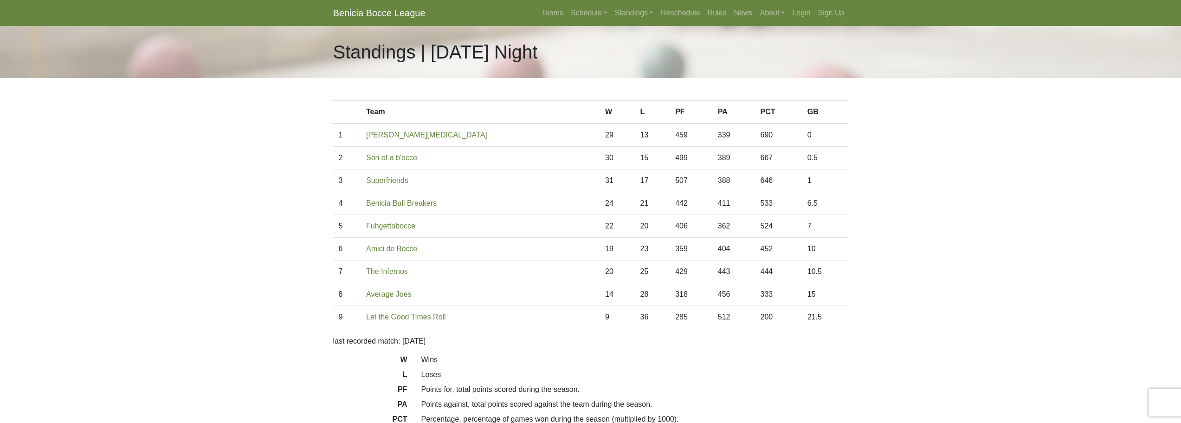 The width and height of the screenshot is (1181, 423). Describe the element at coordinates (391, 226) in the screenshot. I see `a: Fuhgettabocce` at that location.